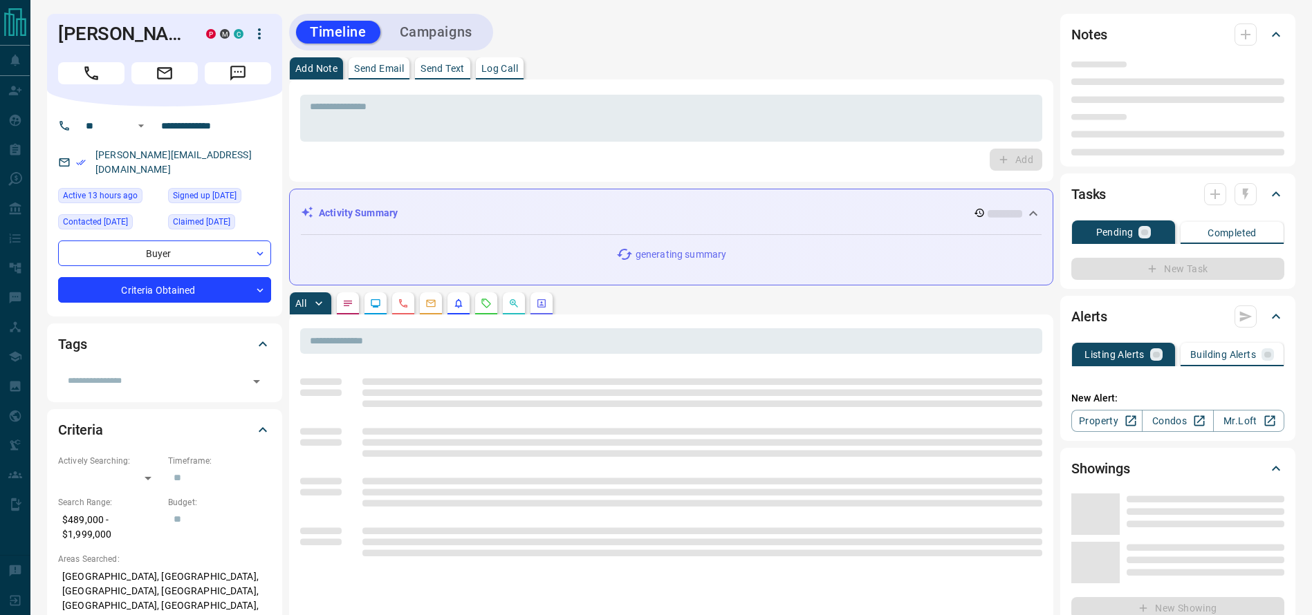 This screenshot has width=1312, height=615. What do you see at coordinates (379, 68) in the screenshot?
I see `p: Send Email` at bounding box center [379, 68].